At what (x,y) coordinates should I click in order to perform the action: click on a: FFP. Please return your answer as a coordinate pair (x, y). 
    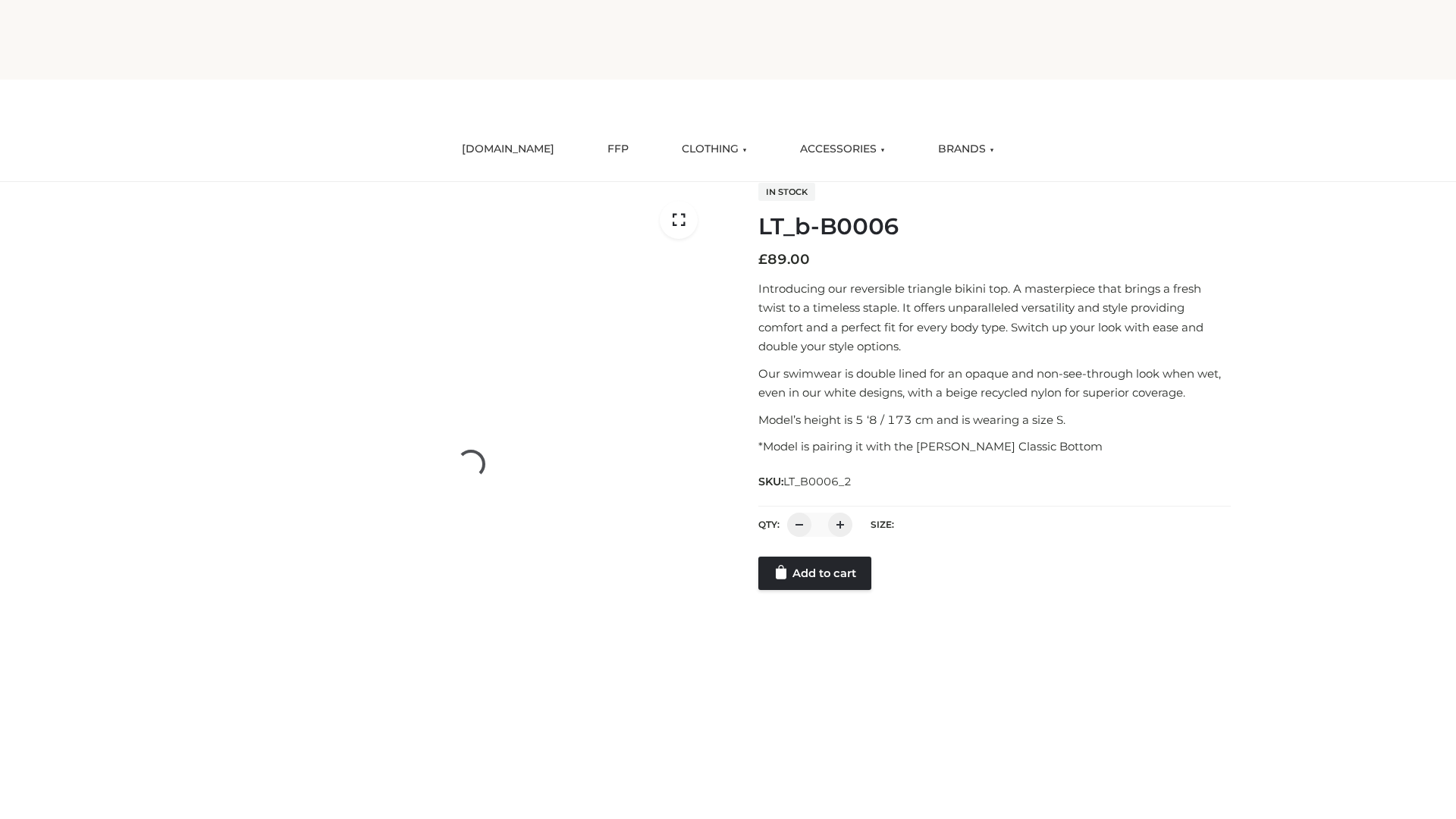
    Looking at the image, I should click on (618, 149).